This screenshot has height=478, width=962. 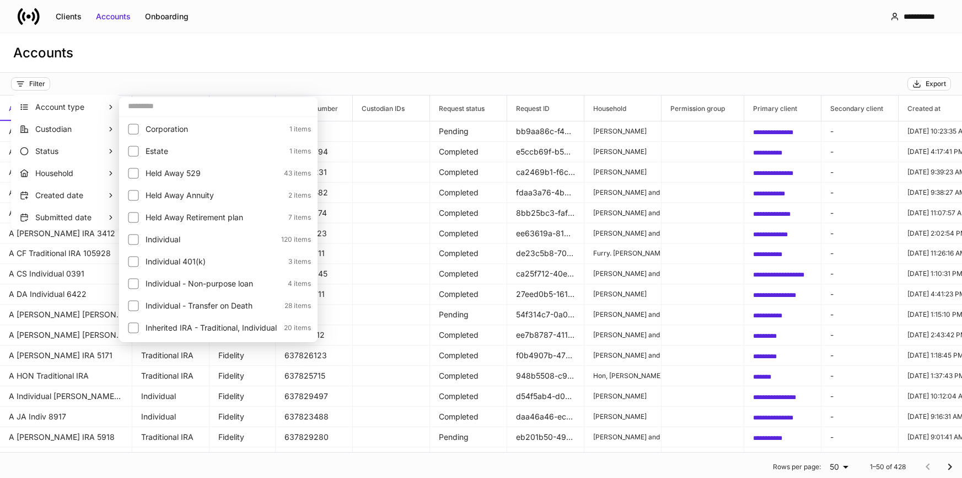 What do you see at coordinates (213, 217) in the screenshot?
I see `p: Held Away Retirement plan` at bounding box center [213, 217].